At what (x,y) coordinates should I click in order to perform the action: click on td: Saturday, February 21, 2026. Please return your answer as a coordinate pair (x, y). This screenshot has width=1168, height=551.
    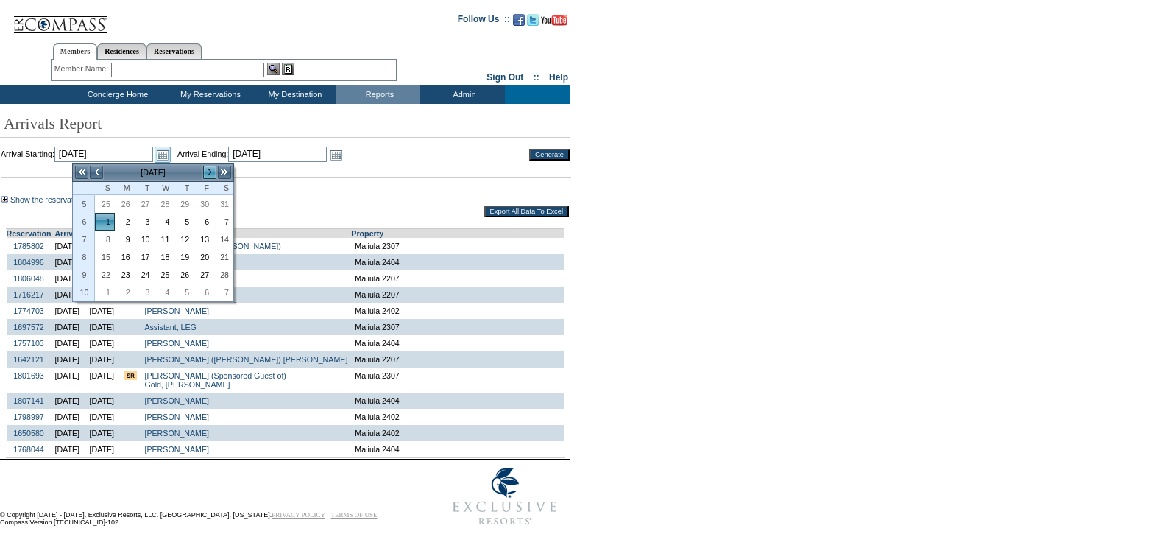
    Looking at the image, I should click on (223, 257).